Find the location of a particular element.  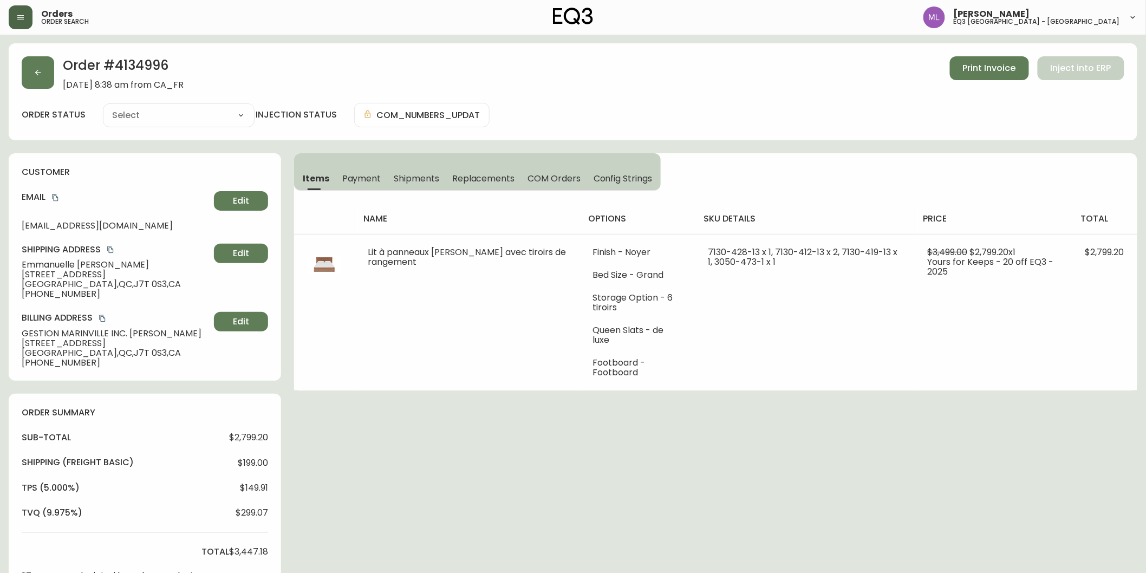

h2: Order # 4134996 is located at coordinates (123, 68).